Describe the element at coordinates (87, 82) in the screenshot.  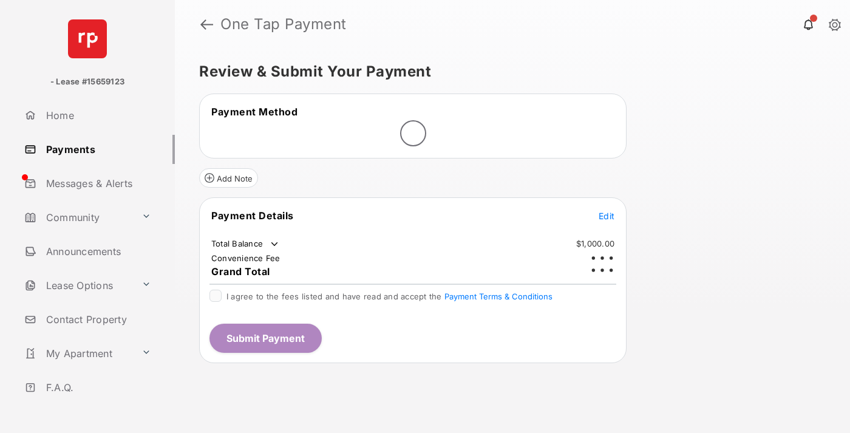
I see `p: - Lease #15659123` at that location.